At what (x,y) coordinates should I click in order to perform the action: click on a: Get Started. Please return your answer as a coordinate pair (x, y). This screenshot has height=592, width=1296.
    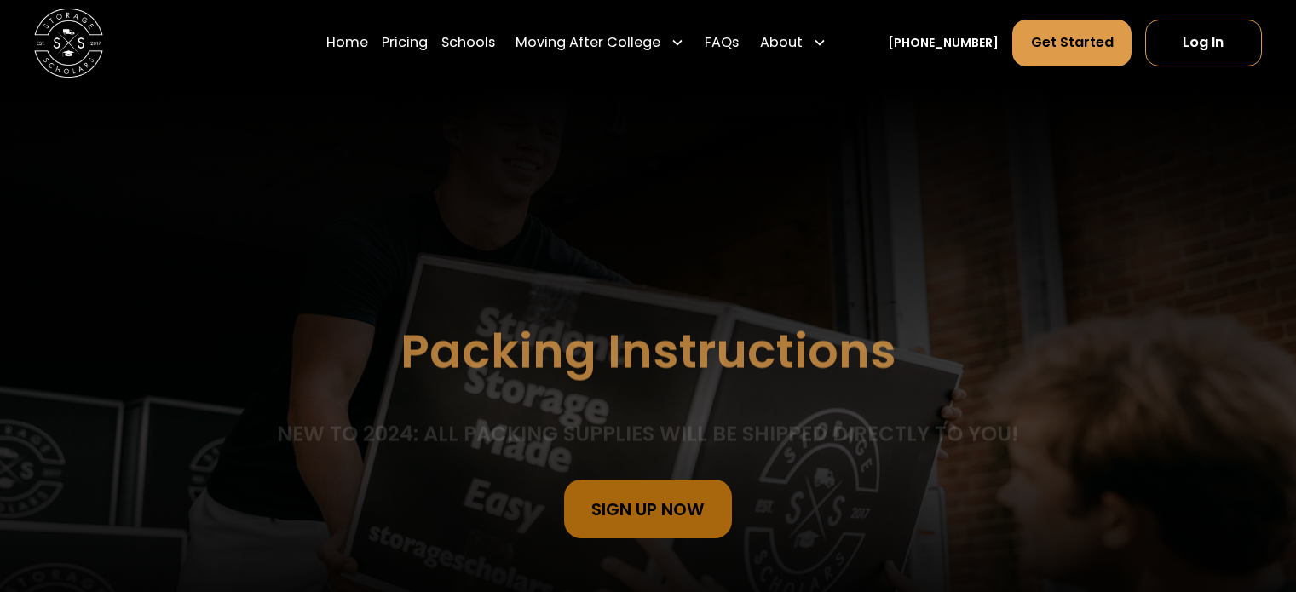
    Looking at the image, I should click on (1071, 43).